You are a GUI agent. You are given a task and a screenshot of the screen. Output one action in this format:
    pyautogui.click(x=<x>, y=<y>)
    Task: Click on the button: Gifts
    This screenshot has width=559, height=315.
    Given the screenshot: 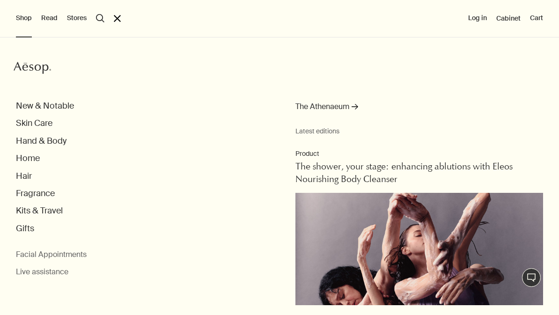 What is the action you would take?
    pyautogui.click(x=25, y=228)
    